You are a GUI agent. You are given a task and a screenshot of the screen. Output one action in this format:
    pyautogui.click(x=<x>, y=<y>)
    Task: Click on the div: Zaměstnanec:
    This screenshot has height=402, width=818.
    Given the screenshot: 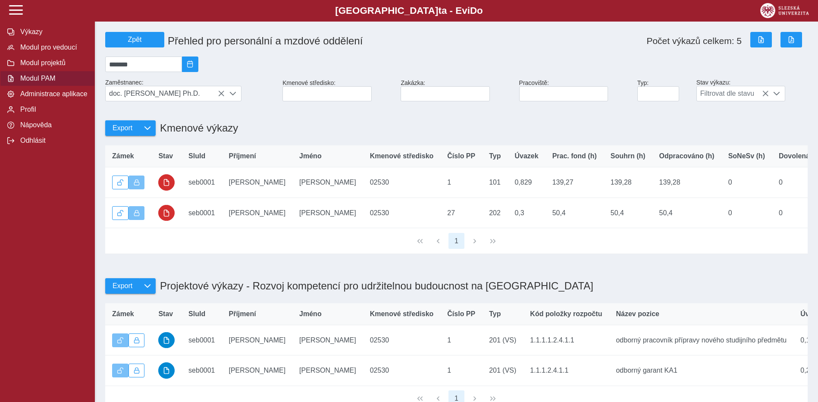 What is the action you would take?
    pyautogui.click(x=190, y=90)
    